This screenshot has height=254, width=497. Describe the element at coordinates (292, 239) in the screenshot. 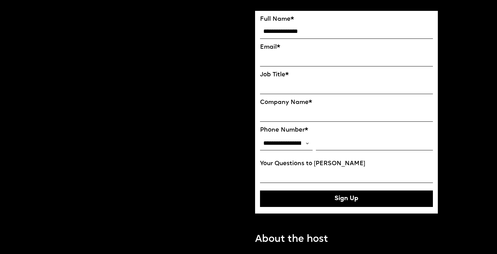

I see `p: About the host` at that location.